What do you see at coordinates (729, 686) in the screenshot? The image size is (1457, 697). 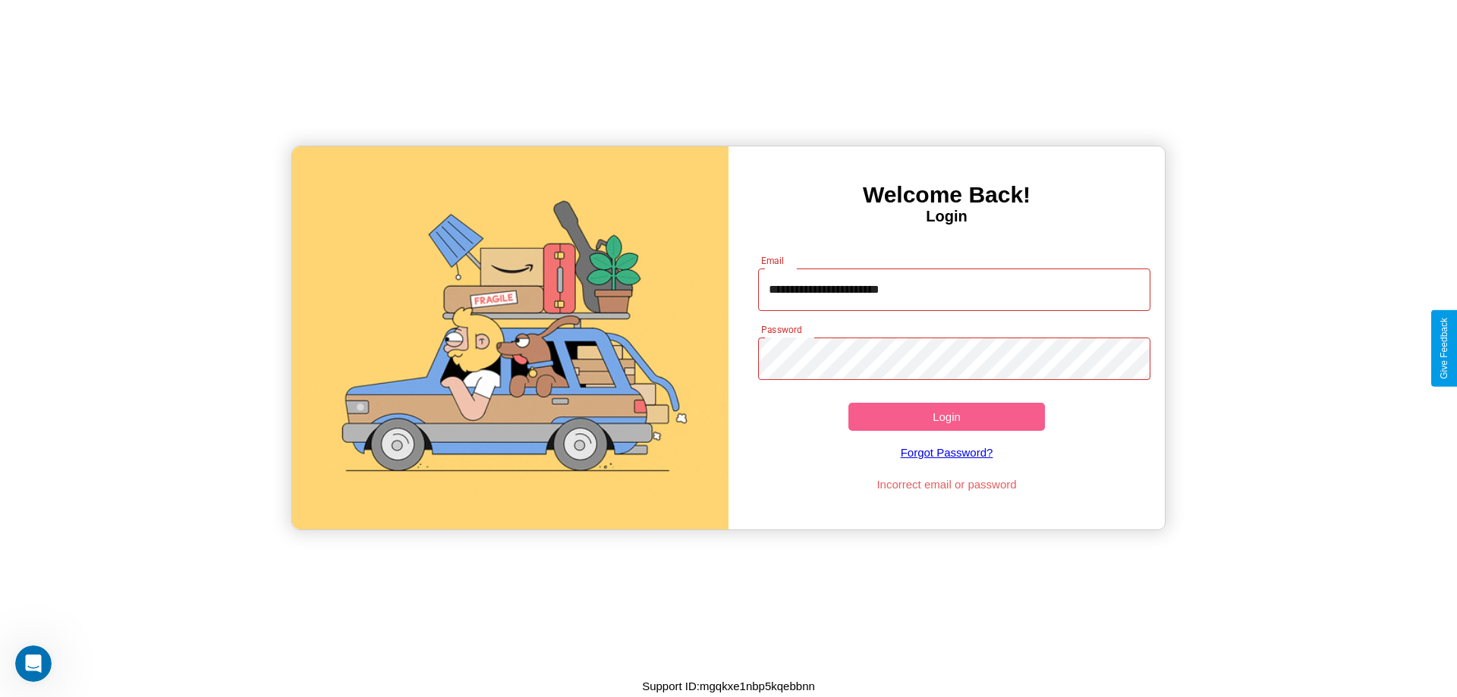 I see `p: Support ID: mgqkxe1nbp5kqebbnn` at bounding box center [729, 686].